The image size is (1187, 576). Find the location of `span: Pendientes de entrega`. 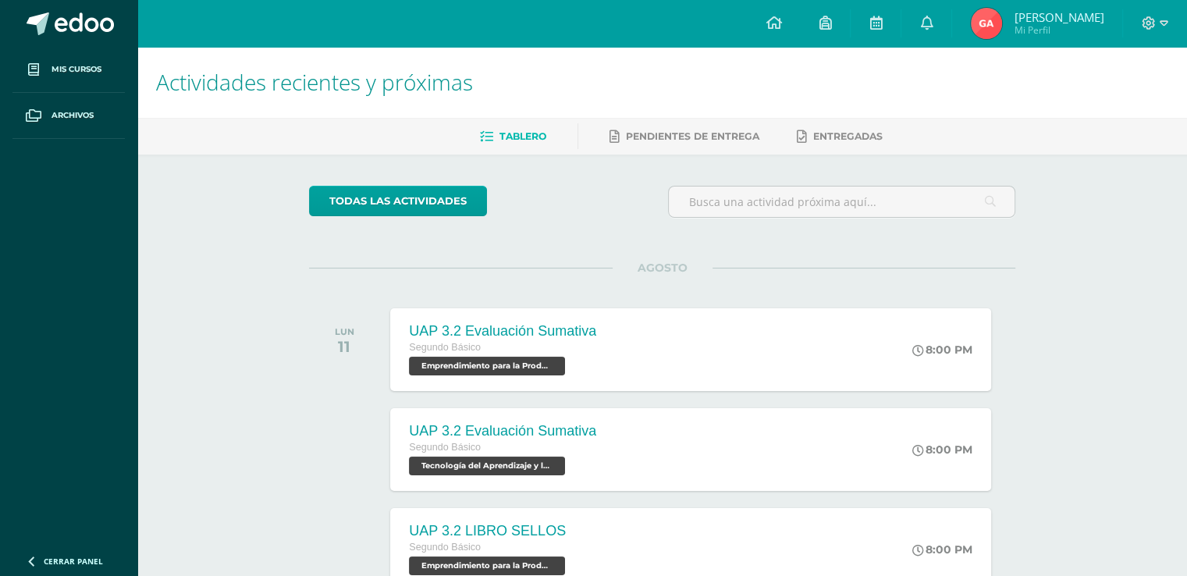

span: Pendientes de entrega is located at coordinates (692, 136).